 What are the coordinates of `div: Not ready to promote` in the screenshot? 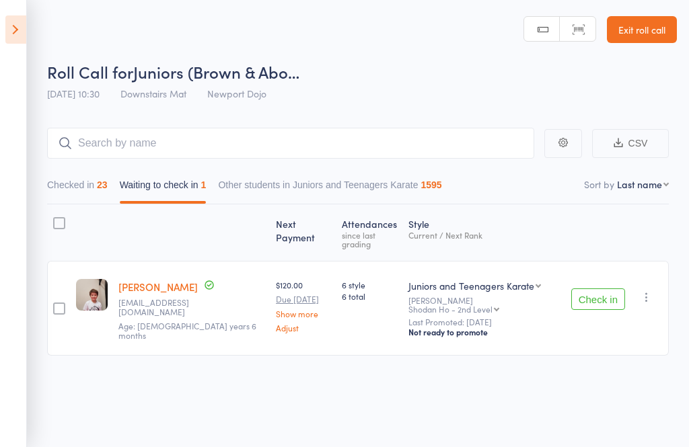 It's located at (484, 332).